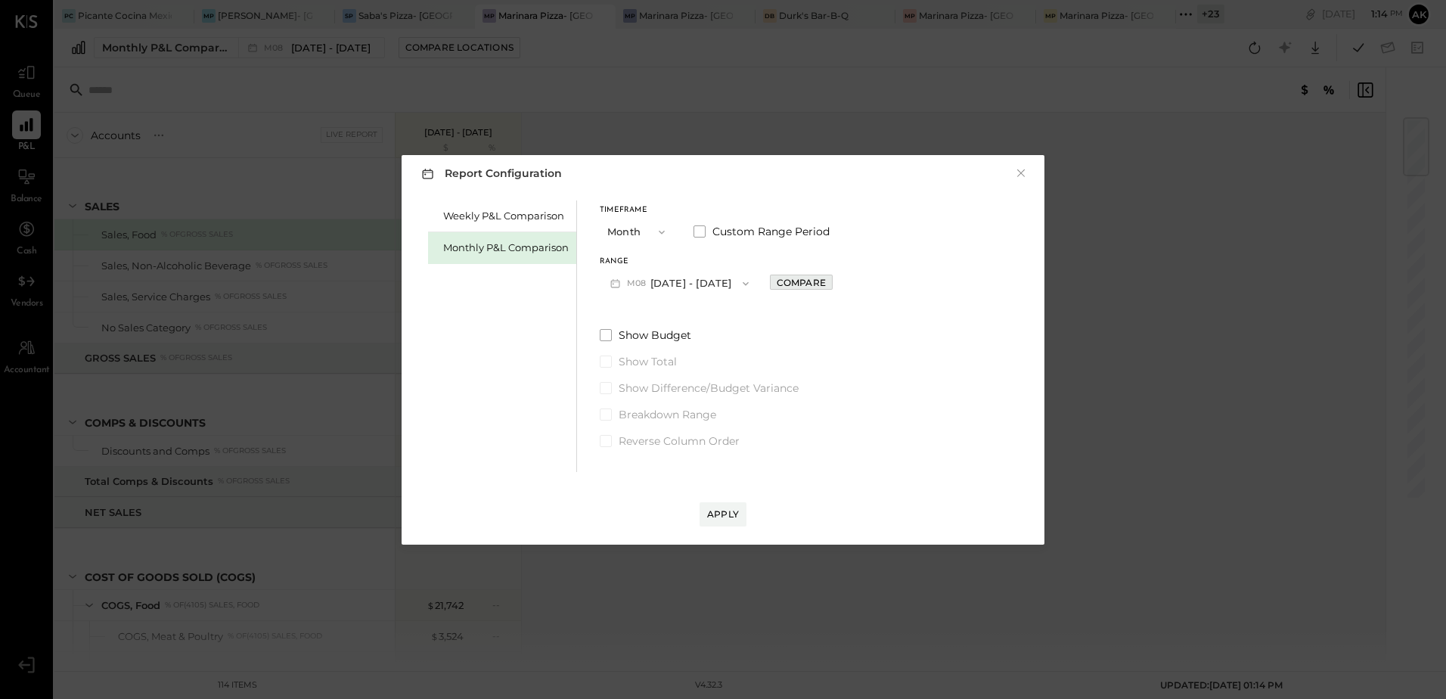  Describe the element at coordinates (801, 282) in the screenshot. I see `button: Compare` at that location.